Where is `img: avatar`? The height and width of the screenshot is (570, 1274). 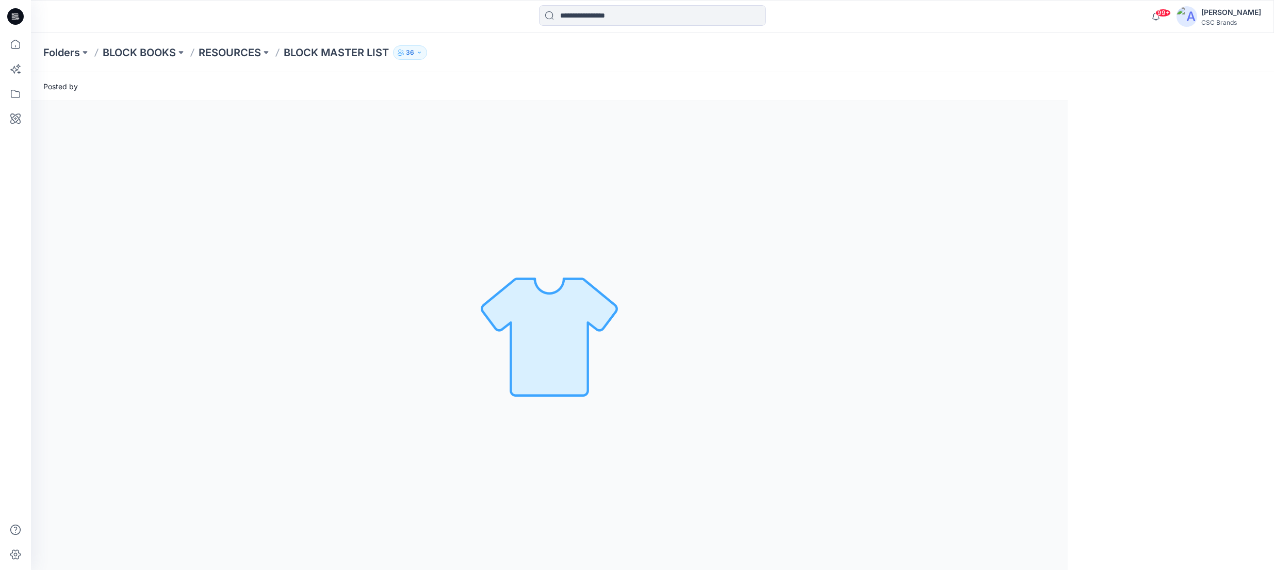
img: avatar is located at coordinates (1187, 17).